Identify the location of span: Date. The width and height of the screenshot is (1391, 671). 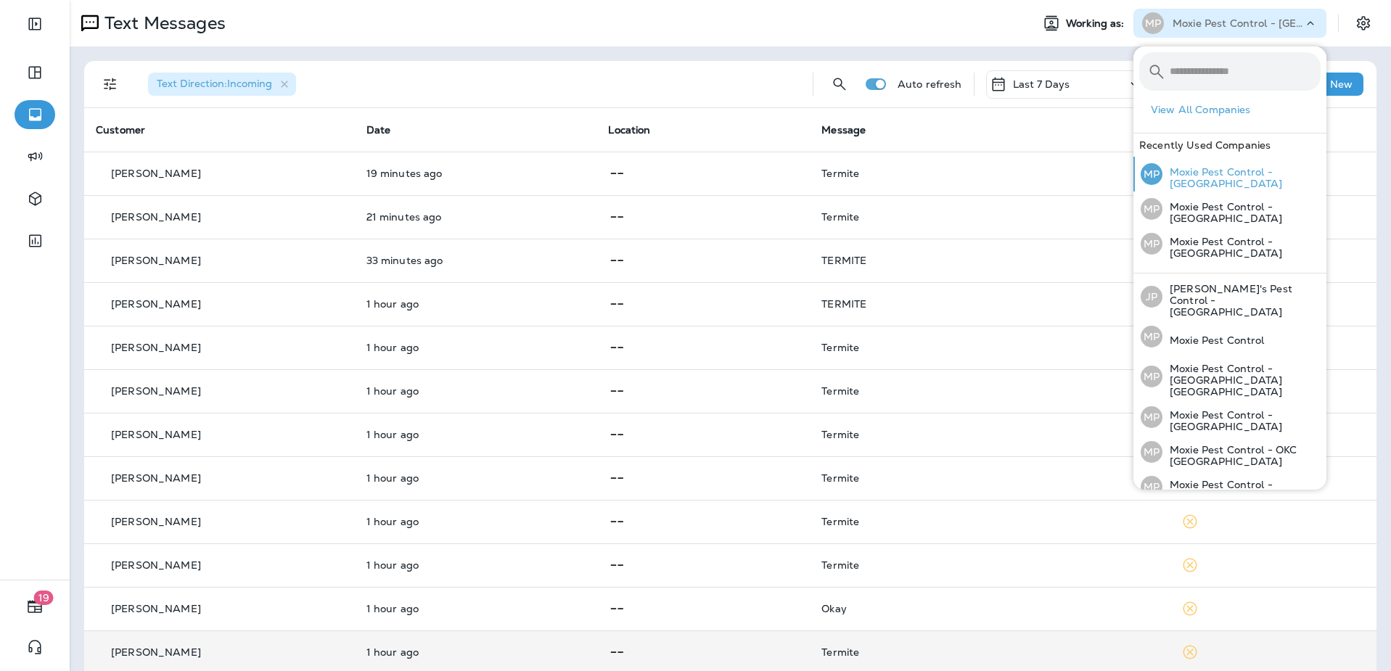
(379, 130).